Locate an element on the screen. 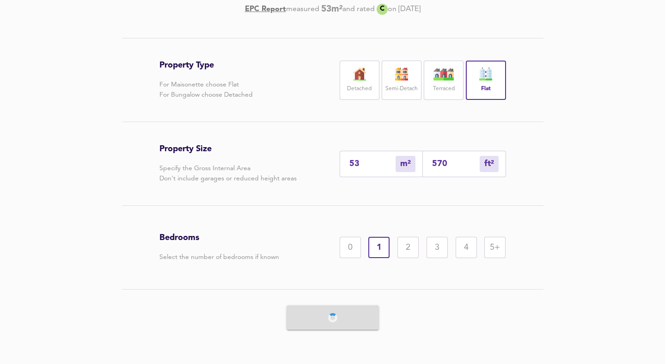  b: 53 m² is located at coordinates (332, 9).